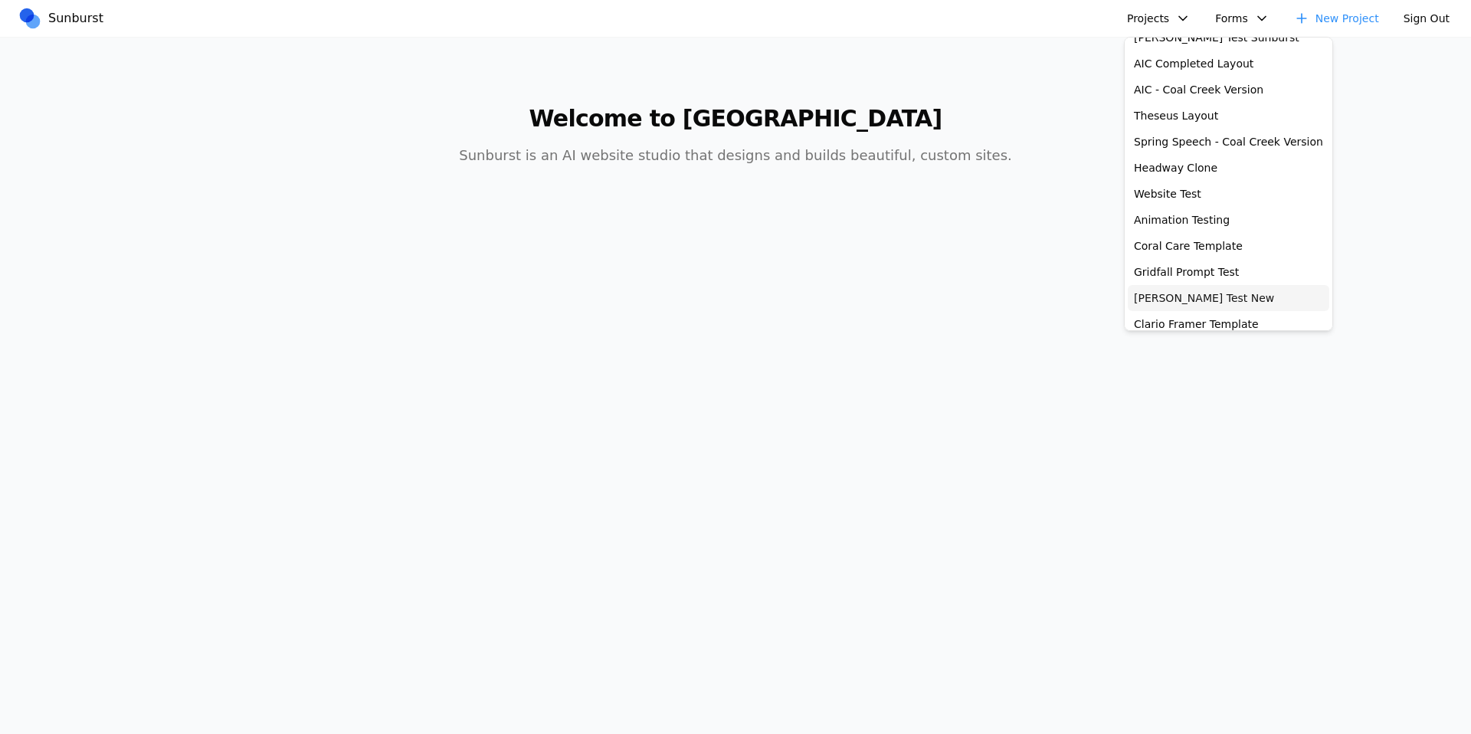 The height and width of the screenshot is (734, 1471). I want to click on button: Projects, so click(1158, 18).